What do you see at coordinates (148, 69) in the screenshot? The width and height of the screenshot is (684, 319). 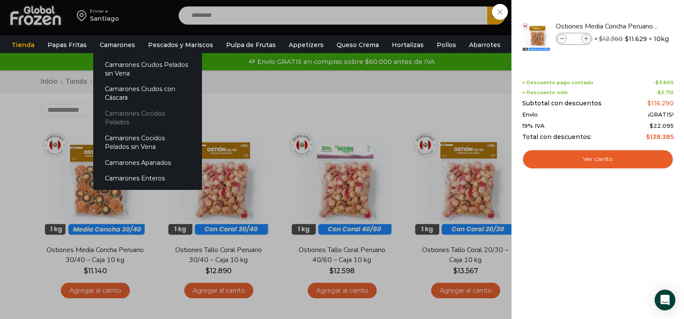 I see `a: Camarones Crudos Pelados sin Vena` at bounding box center [148, 69].